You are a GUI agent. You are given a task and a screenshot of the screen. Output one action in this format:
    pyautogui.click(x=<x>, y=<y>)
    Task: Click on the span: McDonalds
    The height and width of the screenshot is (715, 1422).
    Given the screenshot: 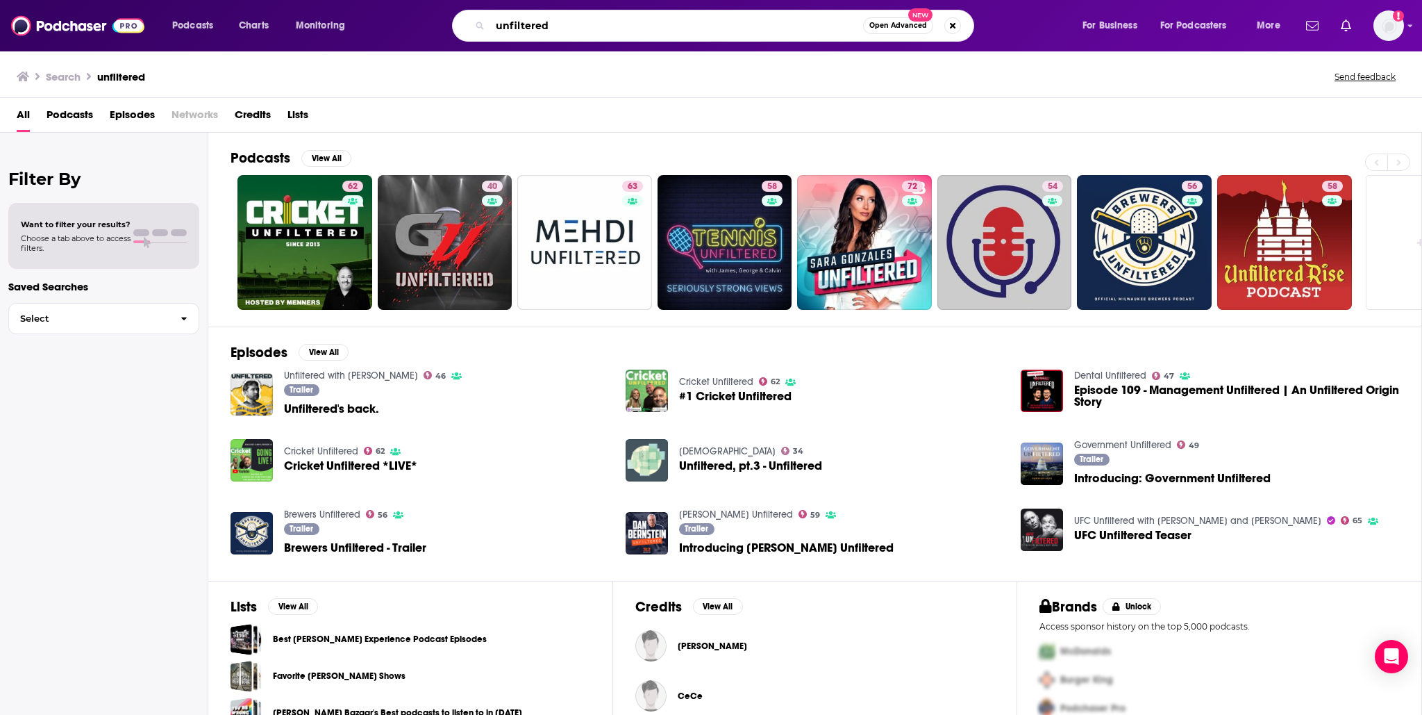 What is the action you would take?
    pyautogui.click(x=1086, y=651)
    